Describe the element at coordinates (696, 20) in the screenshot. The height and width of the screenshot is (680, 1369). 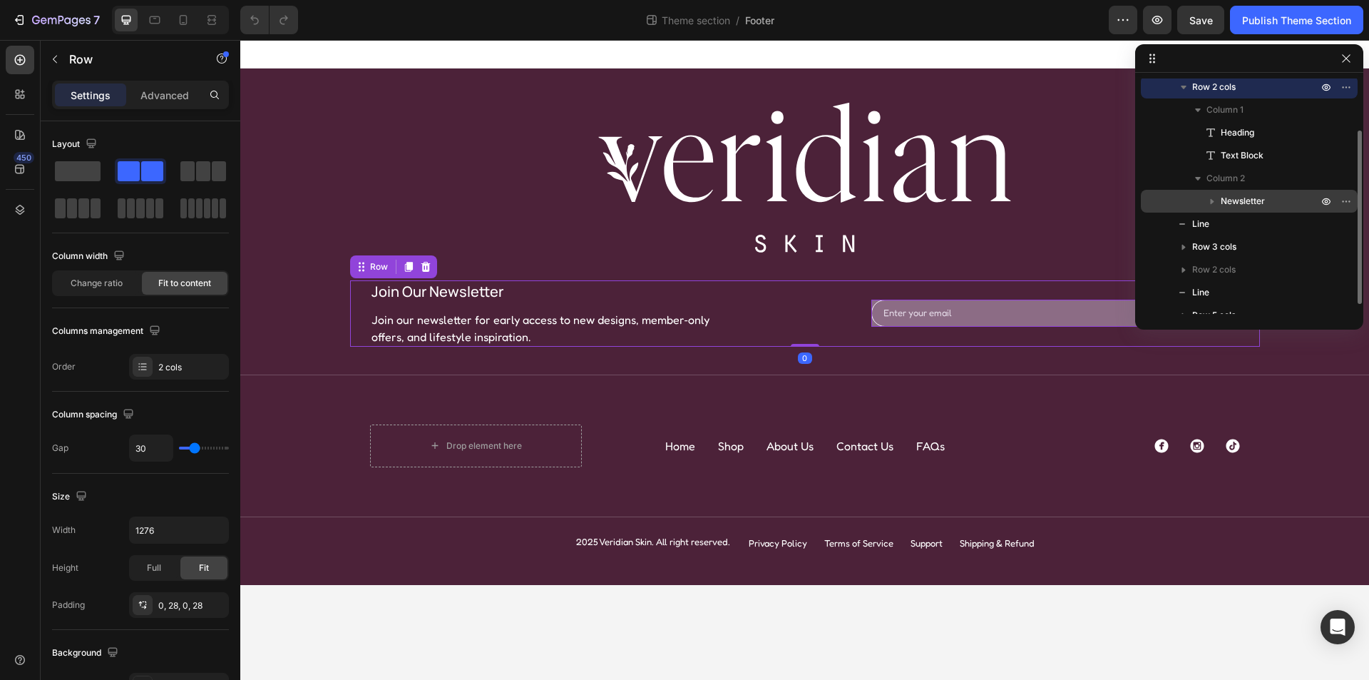
I see `span: Theme section` at that location.